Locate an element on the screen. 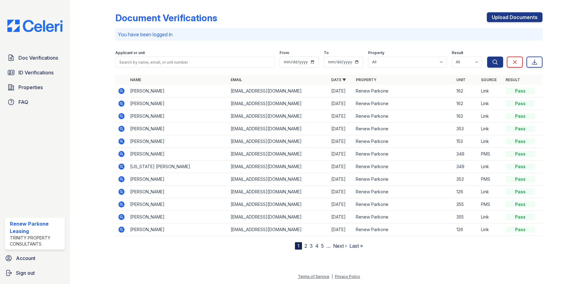  label: To is located at coordinates (326, 53).